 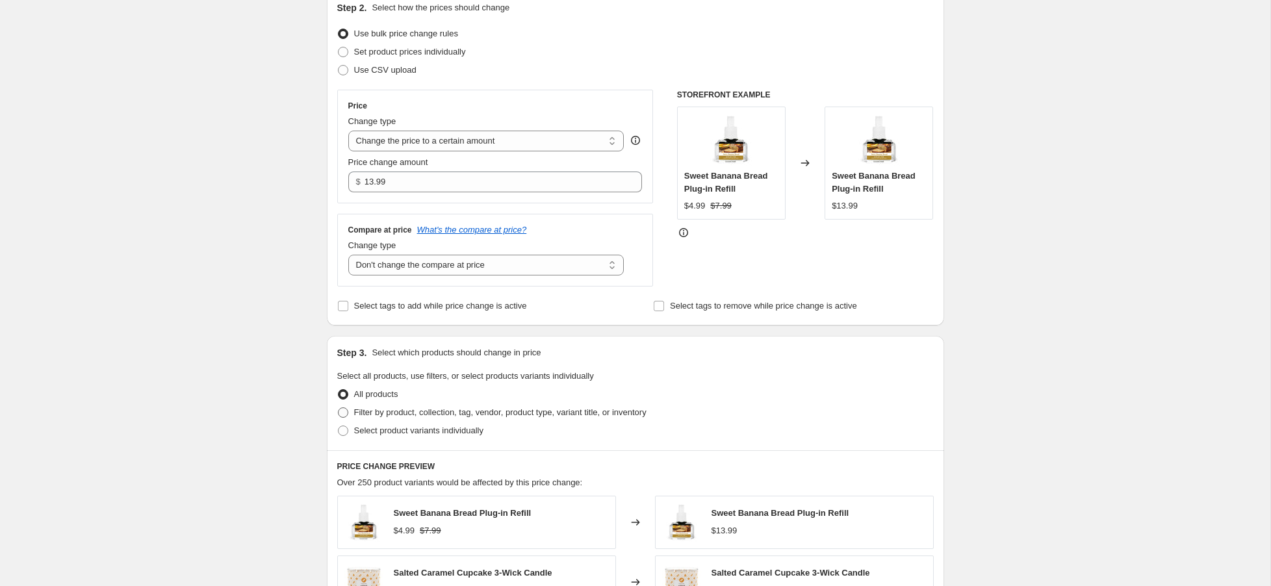 What do you see at coordinates (352, 353) in the screenshot?
I see `h2: Step 3.` at bounding box center [352, 353].